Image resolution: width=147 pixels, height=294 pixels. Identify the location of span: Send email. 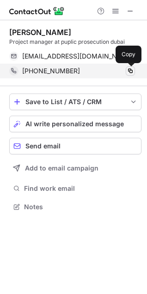
(43, 146).